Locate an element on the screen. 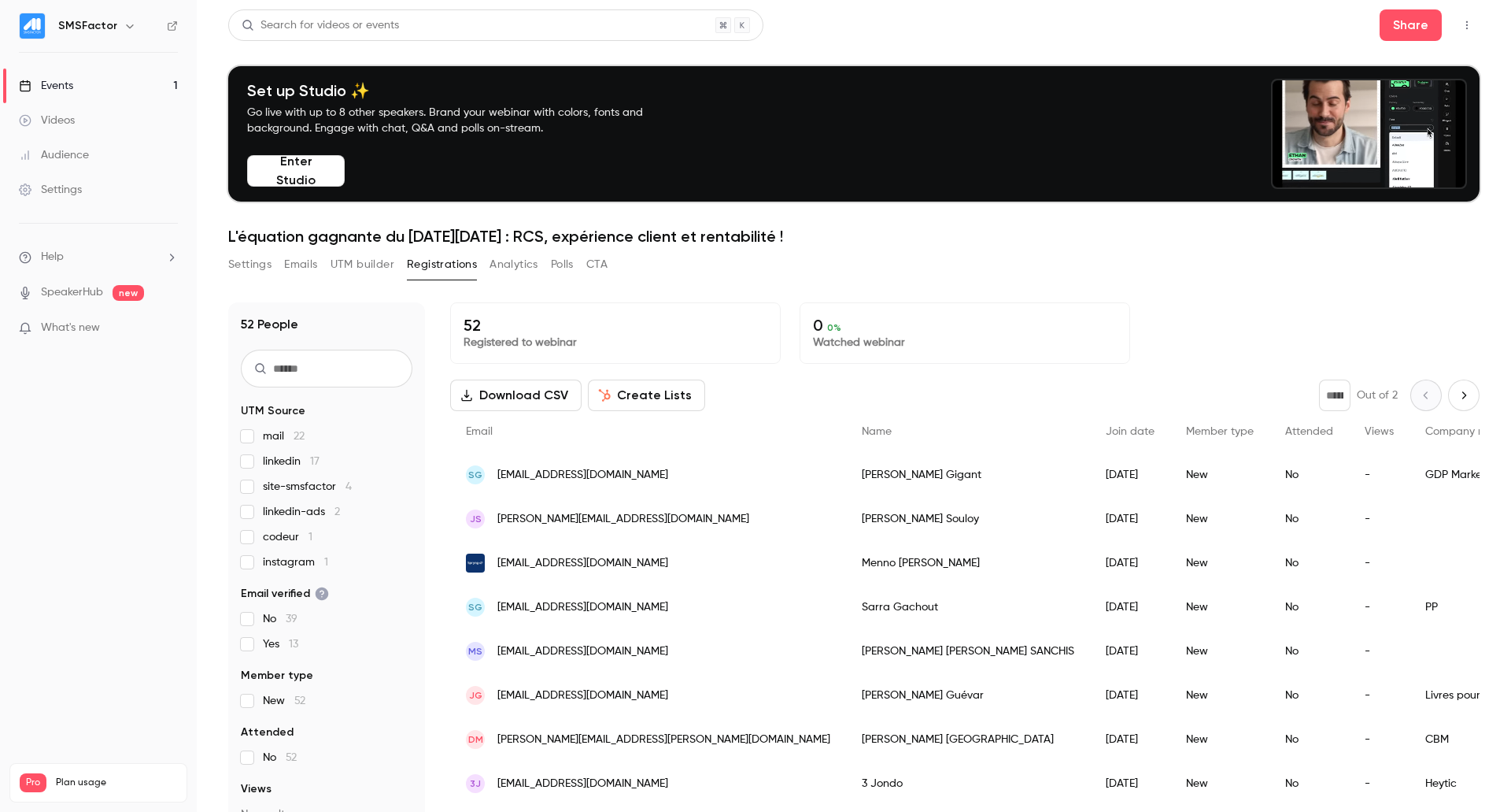  span: 22 is located at coordinates (299, 436).